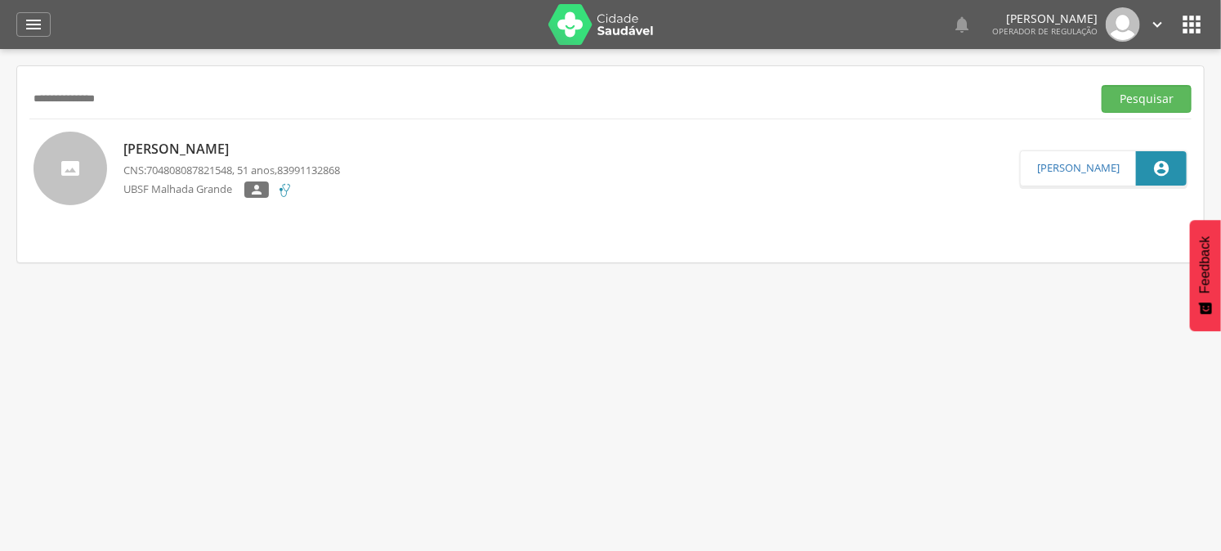 Image resolution: width=1221 pixels, height=551 pixels. What do you see at coordinates (308, 170) in the screenshot?
I see `span: 83991132868` at bounding box center [308, 170].